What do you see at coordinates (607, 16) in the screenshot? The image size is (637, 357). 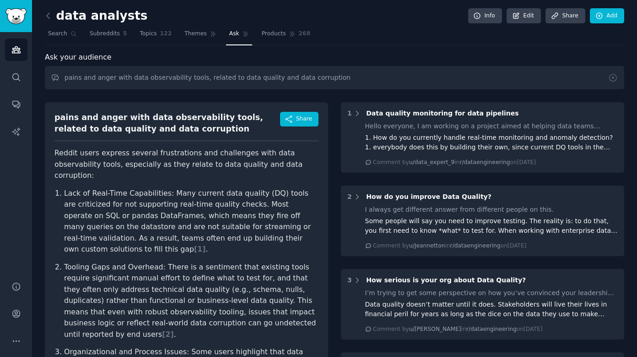 I see `a: Add` at bounding box center [607, 16].